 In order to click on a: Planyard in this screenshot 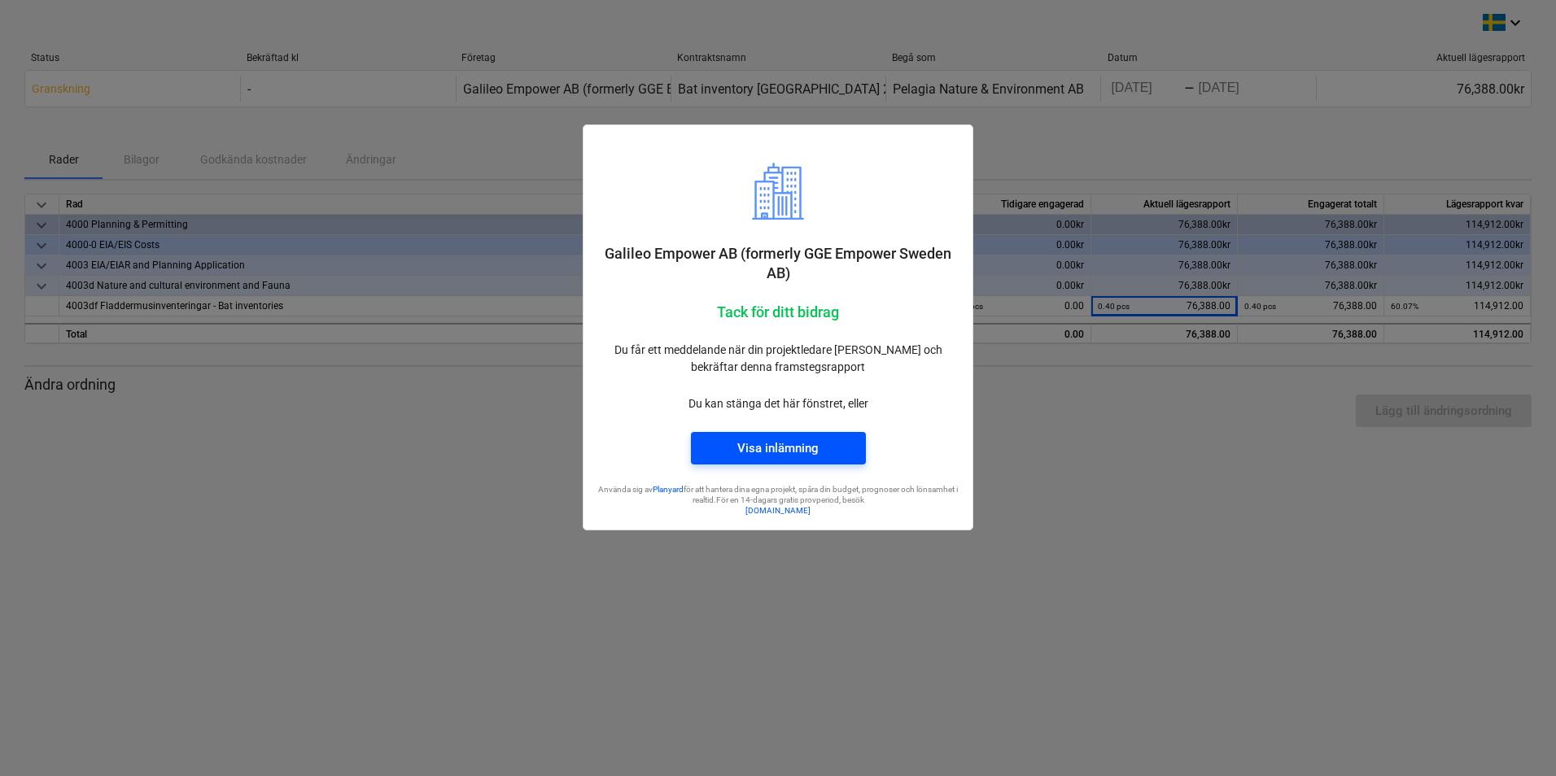, I will do `click(668, 489)`.